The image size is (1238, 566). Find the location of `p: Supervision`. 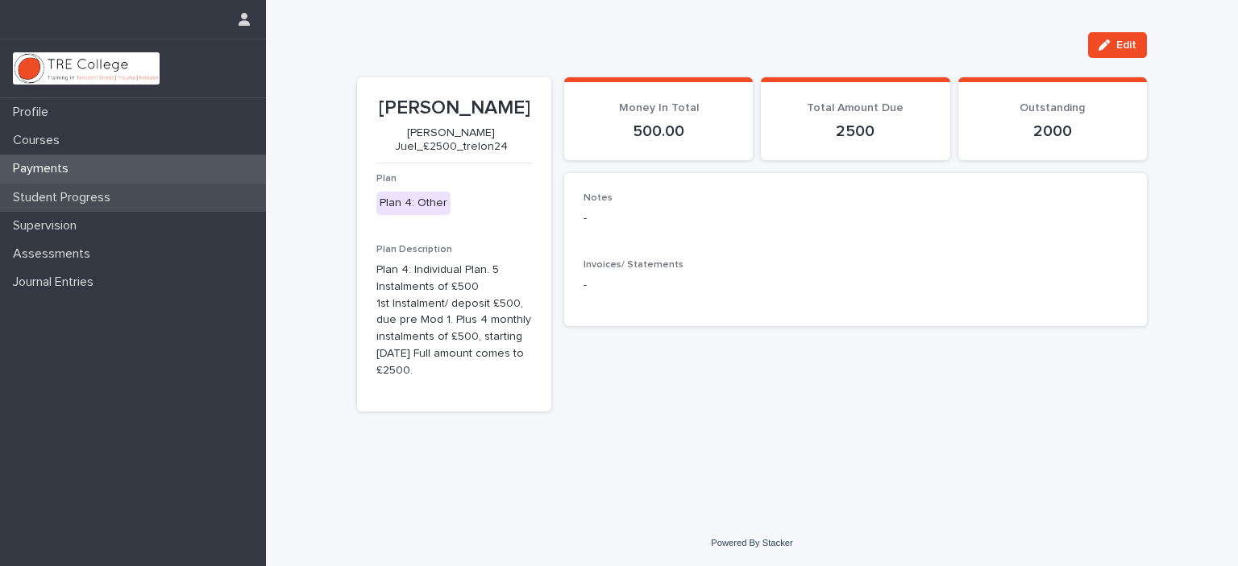

p: Supervision is located at coordinates (48, 226).